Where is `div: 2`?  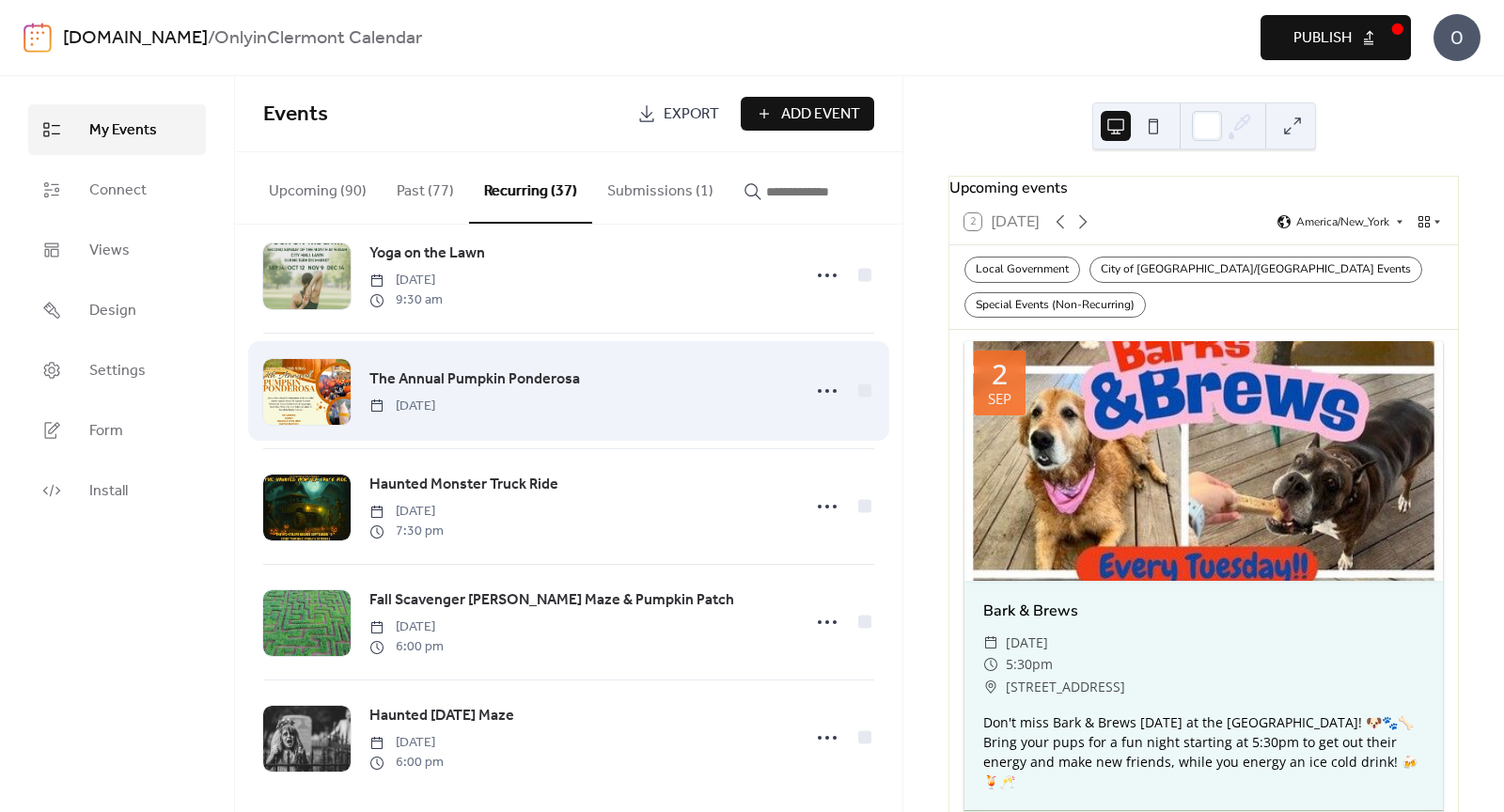
div: 2 is located at coordinates (999, 374).